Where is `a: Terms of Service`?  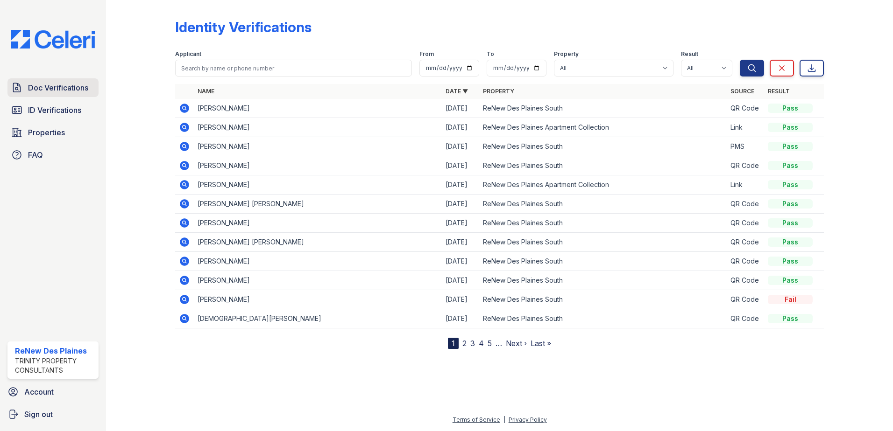
a: Terms of Service is located at coordinates (476, 420).